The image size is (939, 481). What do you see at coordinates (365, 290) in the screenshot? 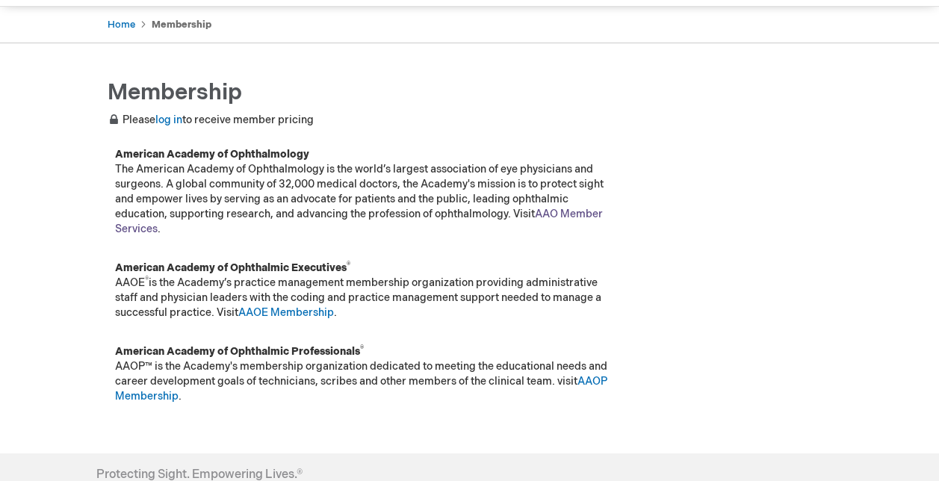
I see `p: AAOE is the Academy’s practice management membership organization providing administrative staff ...` at bounding box center [365, 290].